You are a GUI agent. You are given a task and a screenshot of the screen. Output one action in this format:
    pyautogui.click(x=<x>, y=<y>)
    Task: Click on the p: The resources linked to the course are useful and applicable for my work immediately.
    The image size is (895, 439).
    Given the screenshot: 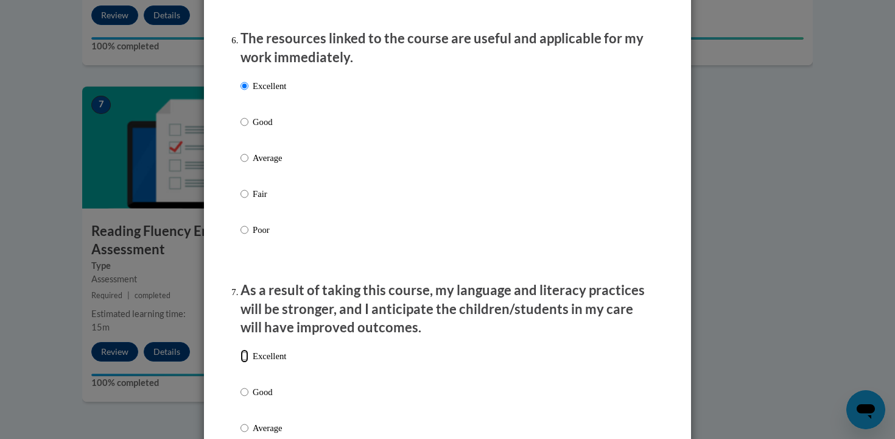 What is the action you would take?
    pyautogui.click(x=448, y=48)
    